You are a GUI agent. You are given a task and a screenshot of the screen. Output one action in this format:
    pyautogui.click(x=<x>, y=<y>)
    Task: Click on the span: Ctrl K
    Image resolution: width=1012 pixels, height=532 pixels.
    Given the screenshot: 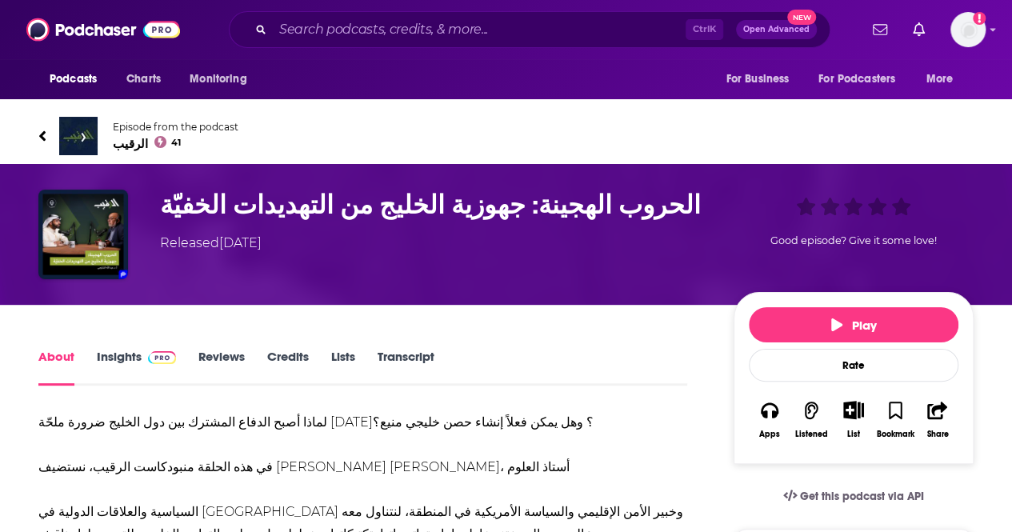 What is the action you would take?
    pyautogui.click(x=704, y=30)
    